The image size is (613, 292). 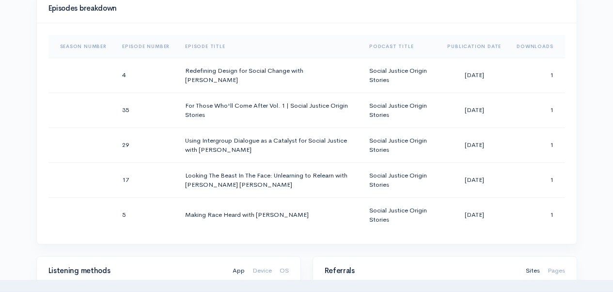 What do you see at coordinates (238, 270) in the screenshot?
I see `a: App` at bounding box center [238, 270].